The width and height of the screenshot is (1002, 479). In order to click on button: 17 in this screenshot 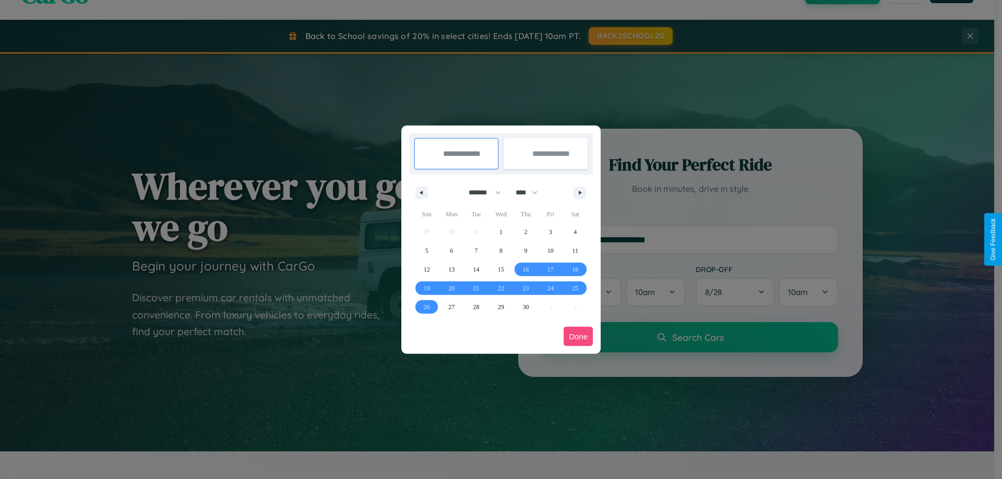, I will do `click(550, 270)`.